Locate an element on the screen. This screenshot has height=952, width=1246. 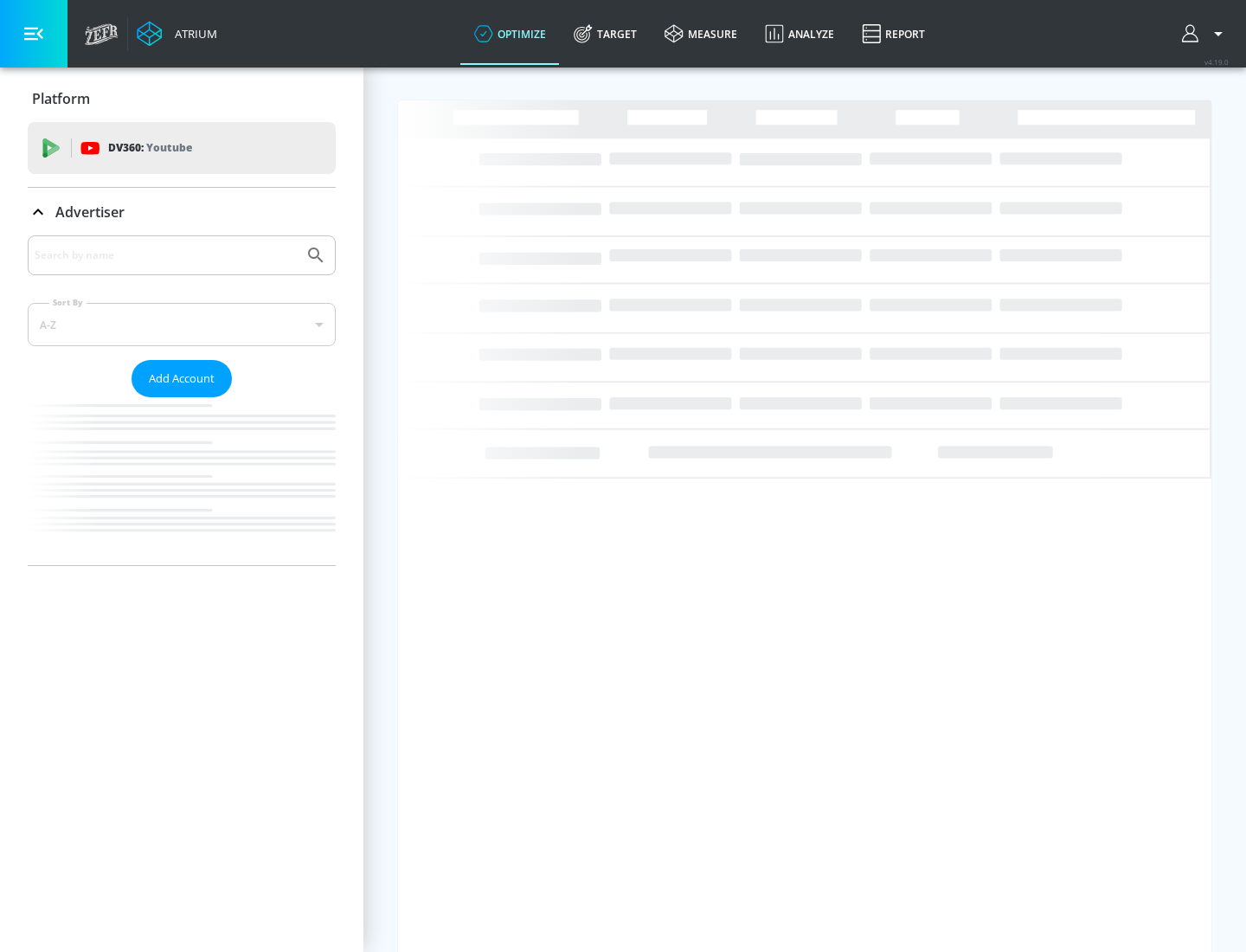
a: optimize is located at coordinates (510, 34).